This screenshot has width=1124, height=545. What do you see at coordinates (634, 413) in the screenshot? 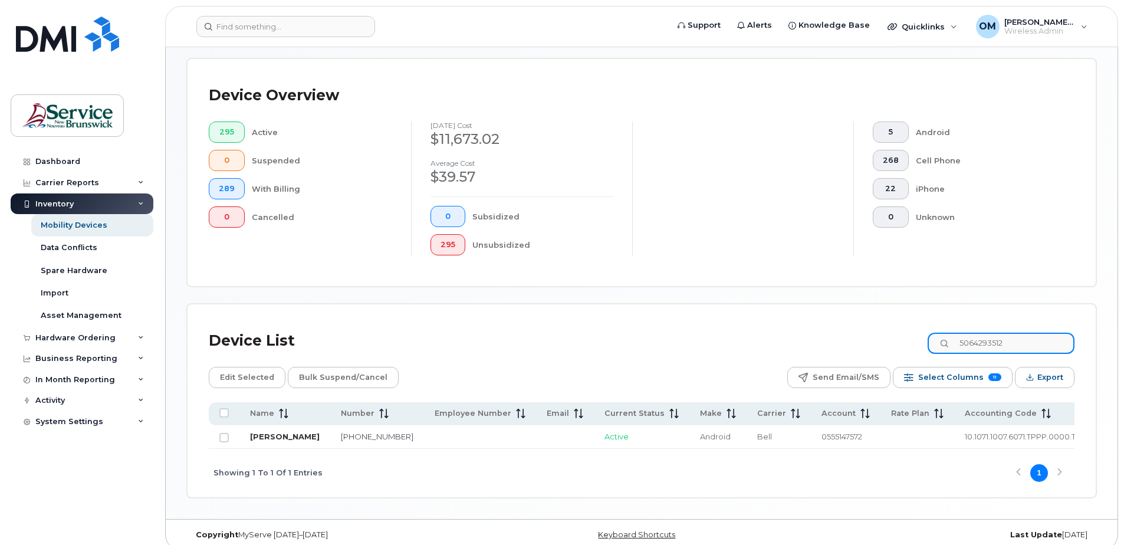
I see `span: Current Status` at bounding box center [634, 413].